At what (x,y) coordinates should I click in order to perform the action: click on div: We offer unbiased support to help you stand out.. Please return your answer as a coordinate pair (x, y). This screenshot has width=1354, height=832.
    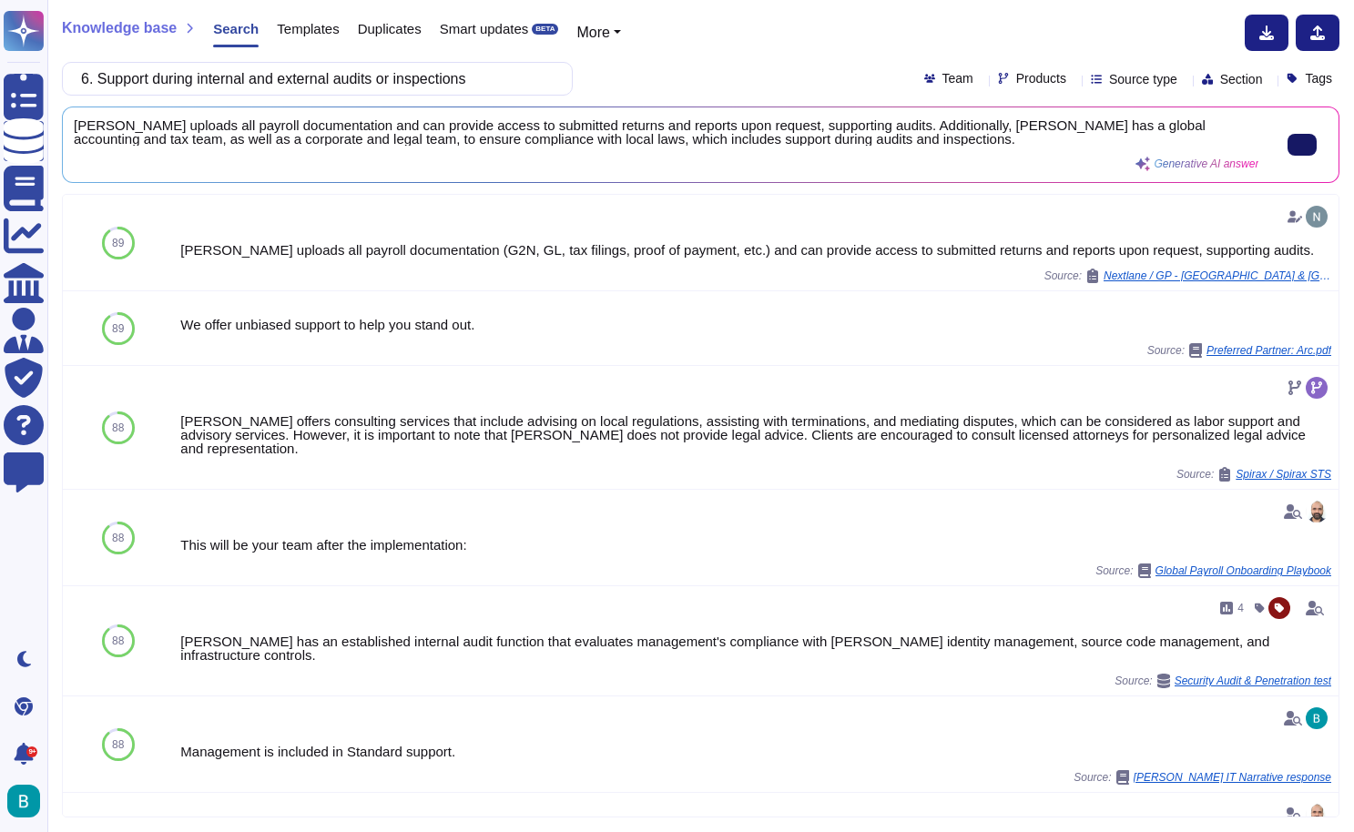
    Looking at the image, I should click on (756, 324).